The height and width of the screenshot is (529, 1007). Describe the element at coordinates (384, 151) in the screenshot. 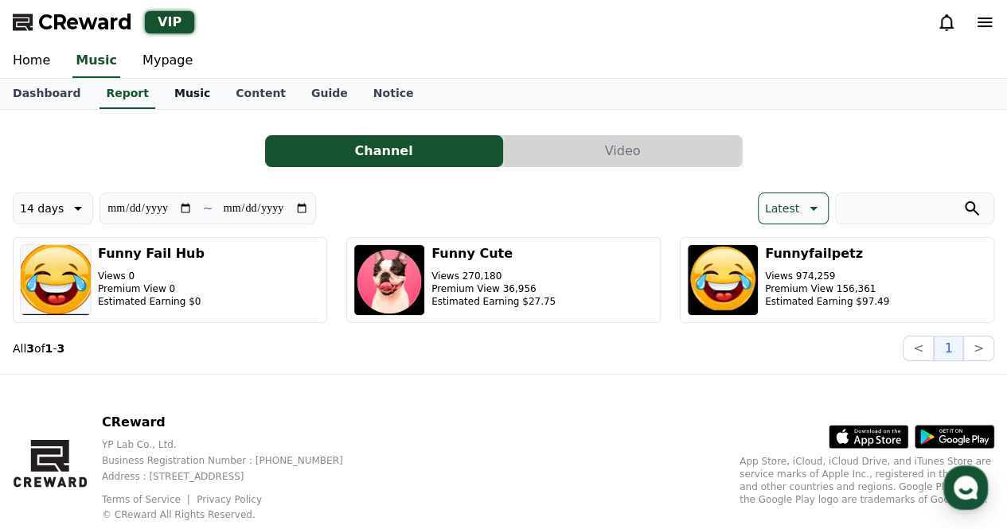

I see `button: Channel` at that location.